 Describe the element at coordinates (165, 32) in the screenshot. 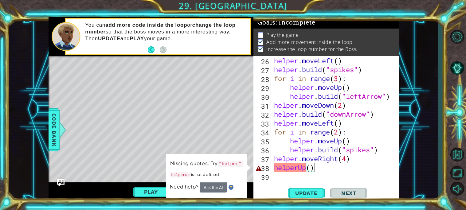

I see `p: You can or so that the boss moves in a more interesting way. Then and your game.` at that location.